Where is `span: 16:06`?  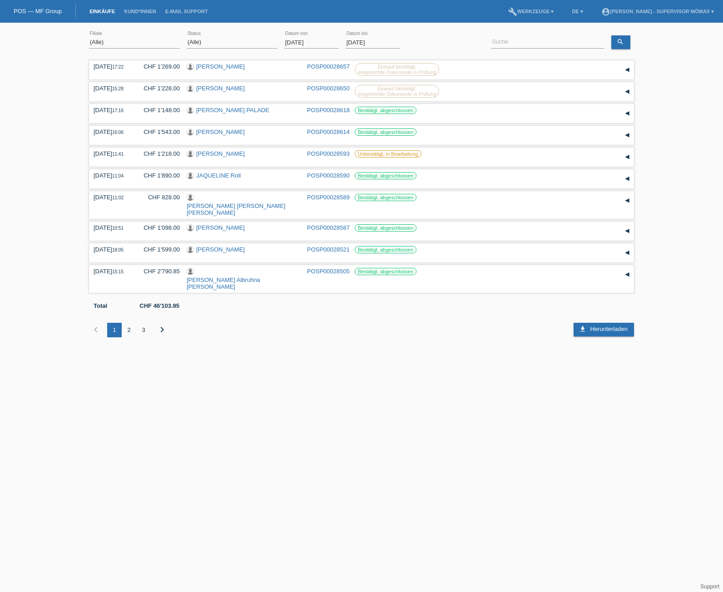 span: 16:06 is located at coordinates (118, 132).